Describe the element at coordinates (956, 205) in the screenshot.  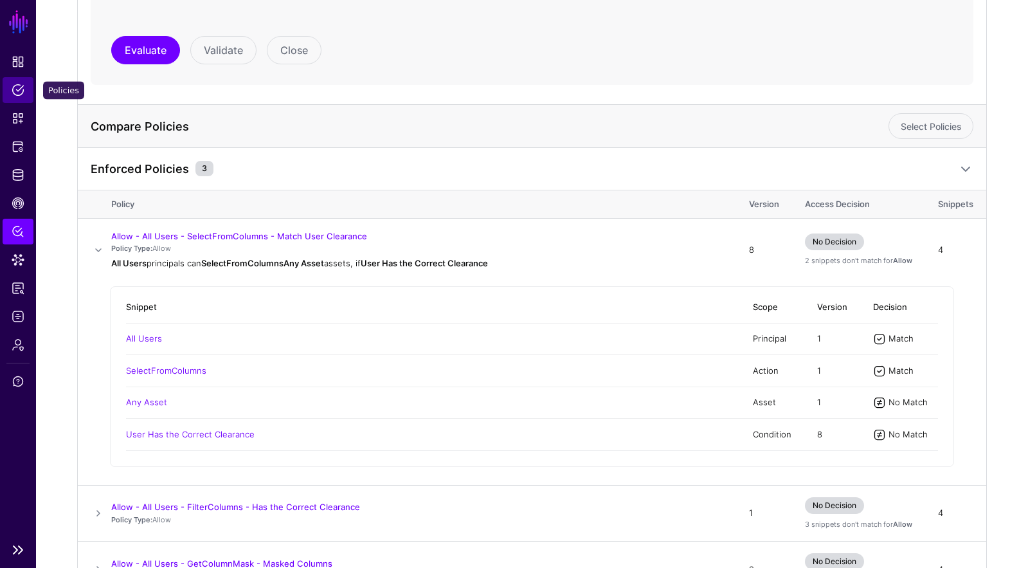
I see `th: Snippets` at that location.